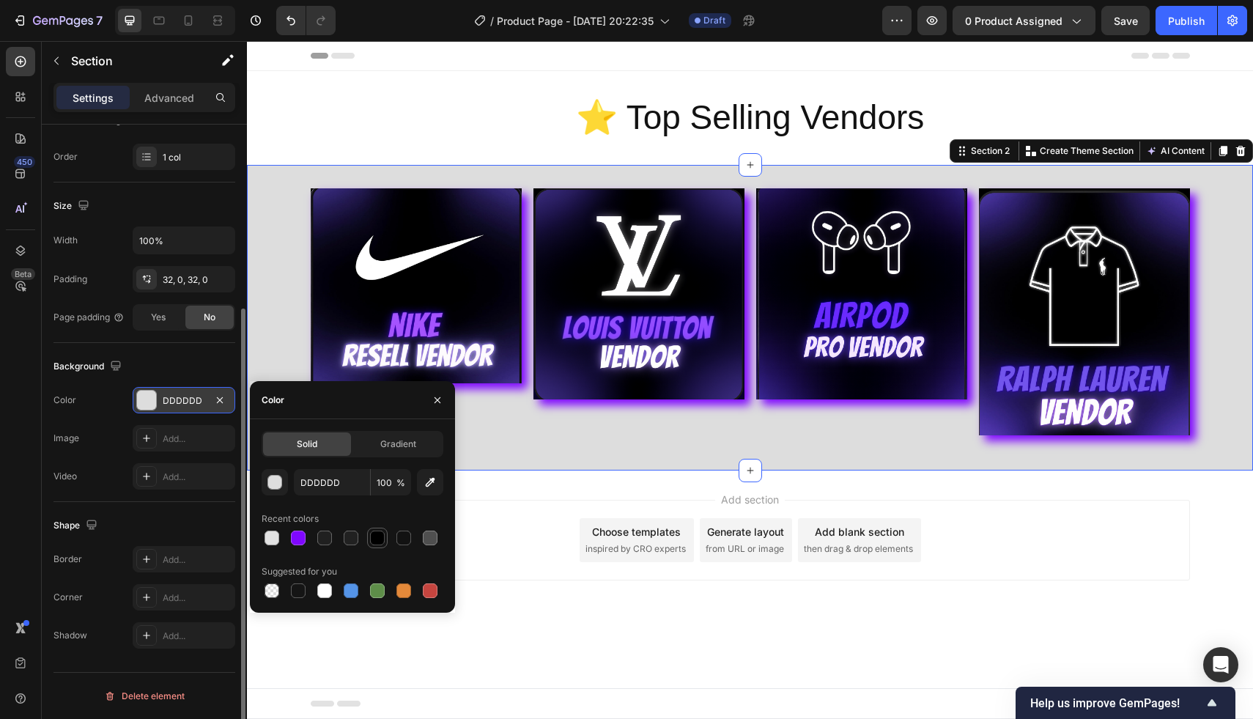 The width and height of the screenshot is (1253, 719). I want to click on span: Draft, so click(714, 21).